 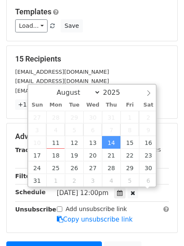 What do you see at coordinates (33, 11) in the screenshot?
I see `a: Templates` at bounding box center [33, 11].